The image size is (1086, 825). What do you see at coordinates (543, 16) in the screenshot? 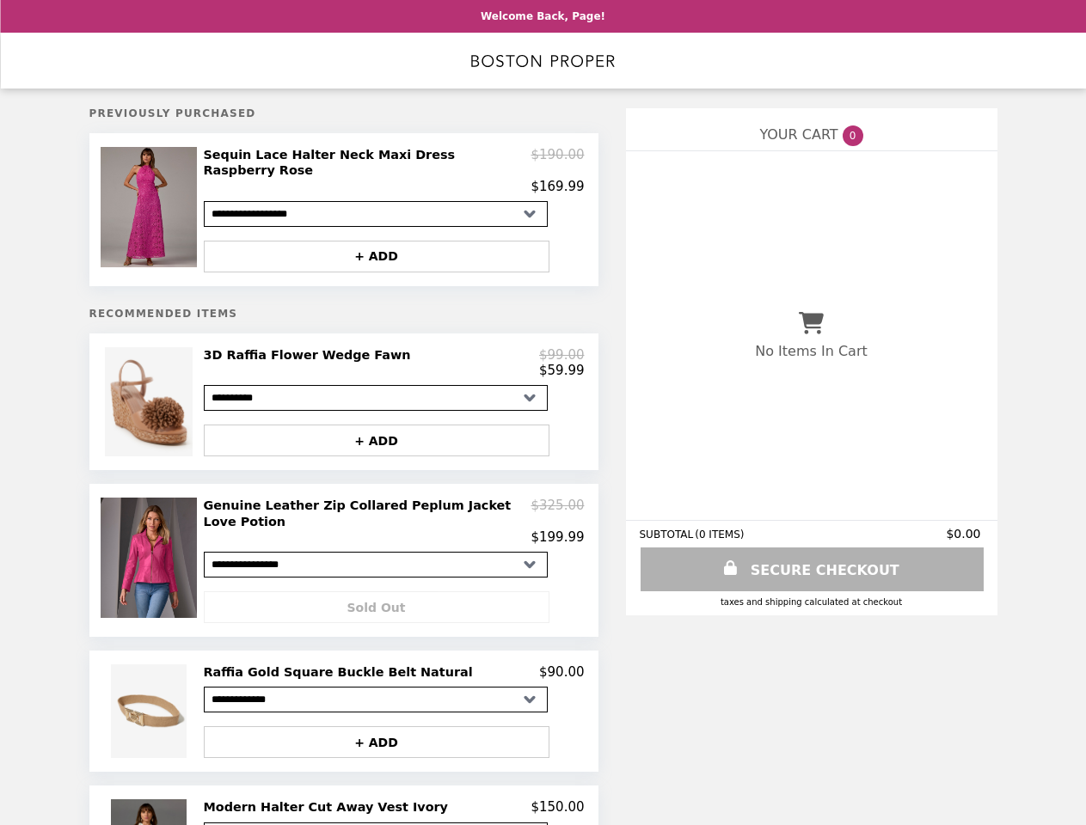
I see `p: Welcome Back, Page!` at bounding box center [543, 16].